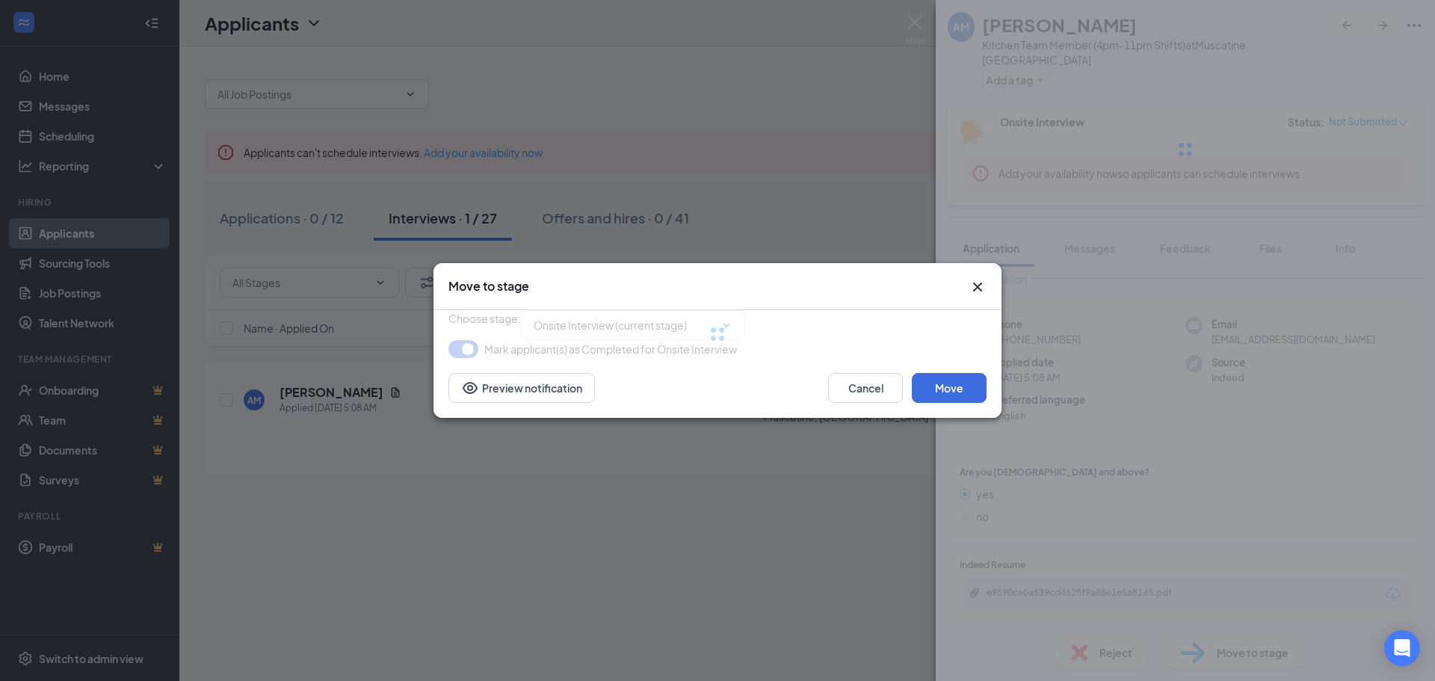 The width and height of the screenshot is (1435, 681). What do you see at coordinates (978, 287) in the screenshot?
I see `button: Close` at bounding box center [978, 287].